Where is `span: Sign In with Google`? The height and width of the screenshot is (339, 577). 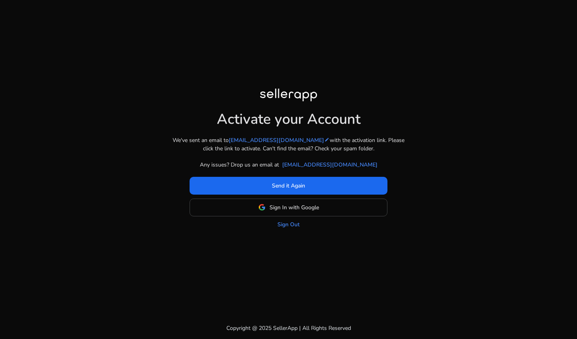 span: Sign In with Google is located at coordinates (294, 207).